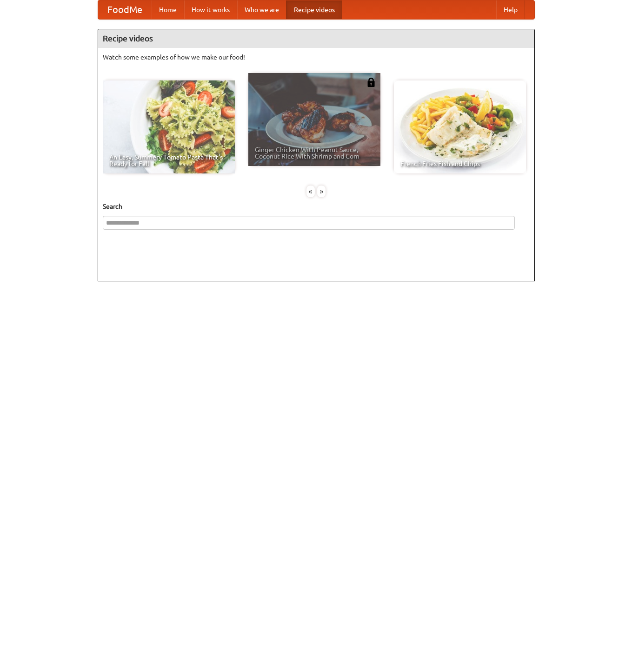 The width and height of the screenshot is (632, 658). What do you see at coordinates (460, 127) in the screenshot?
I see `a: French Fries Fish and Chips` at bounding box center [460, 127].